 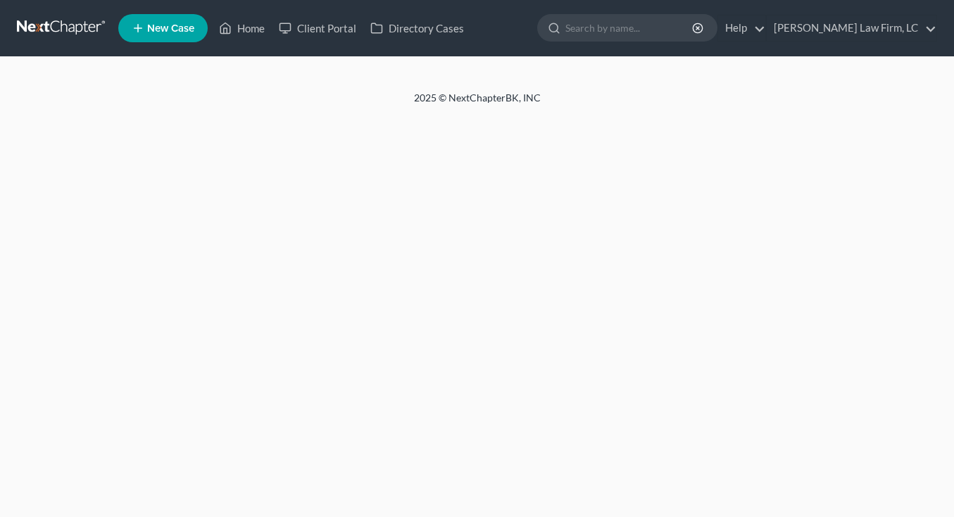 What do you see at coordinates (170, 28) in the screenshot?
I see `span: New Case` at bounding box center [170, 28].